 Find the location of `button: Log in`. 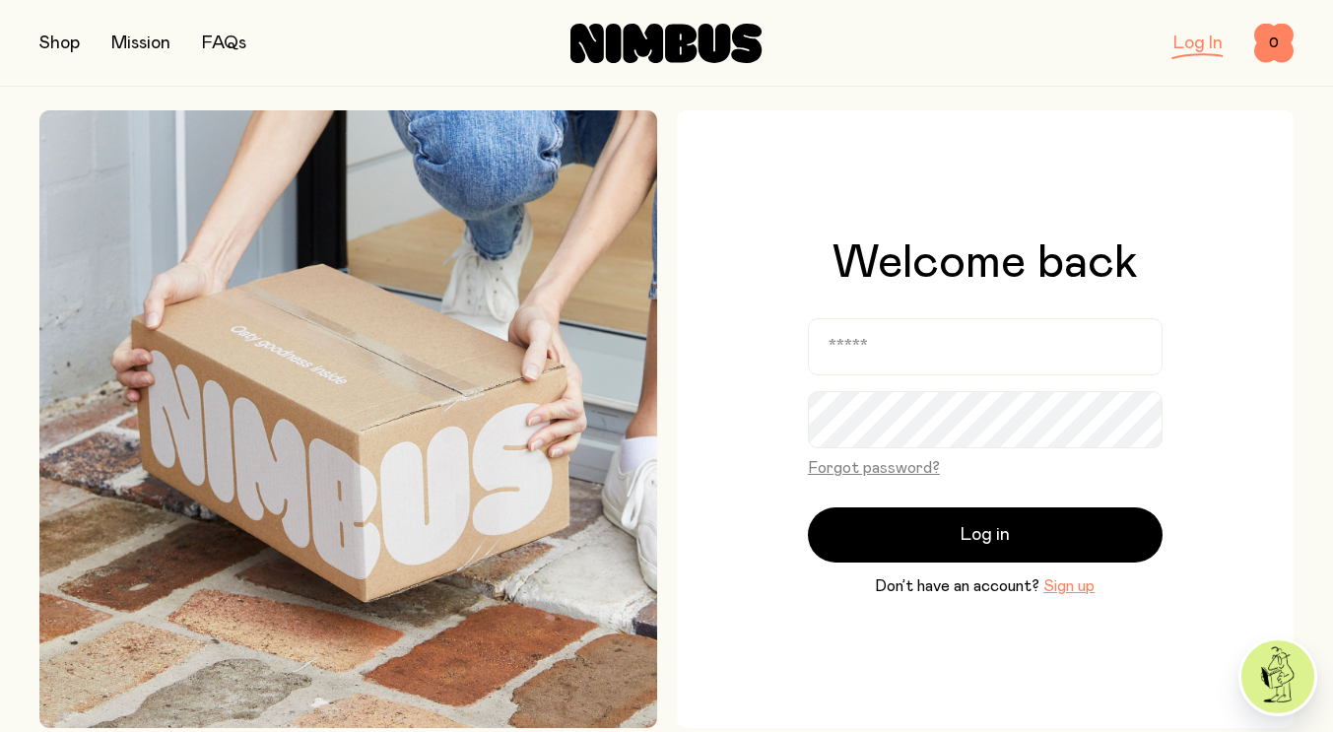

button: Log in is located at coordinates (985, 535).